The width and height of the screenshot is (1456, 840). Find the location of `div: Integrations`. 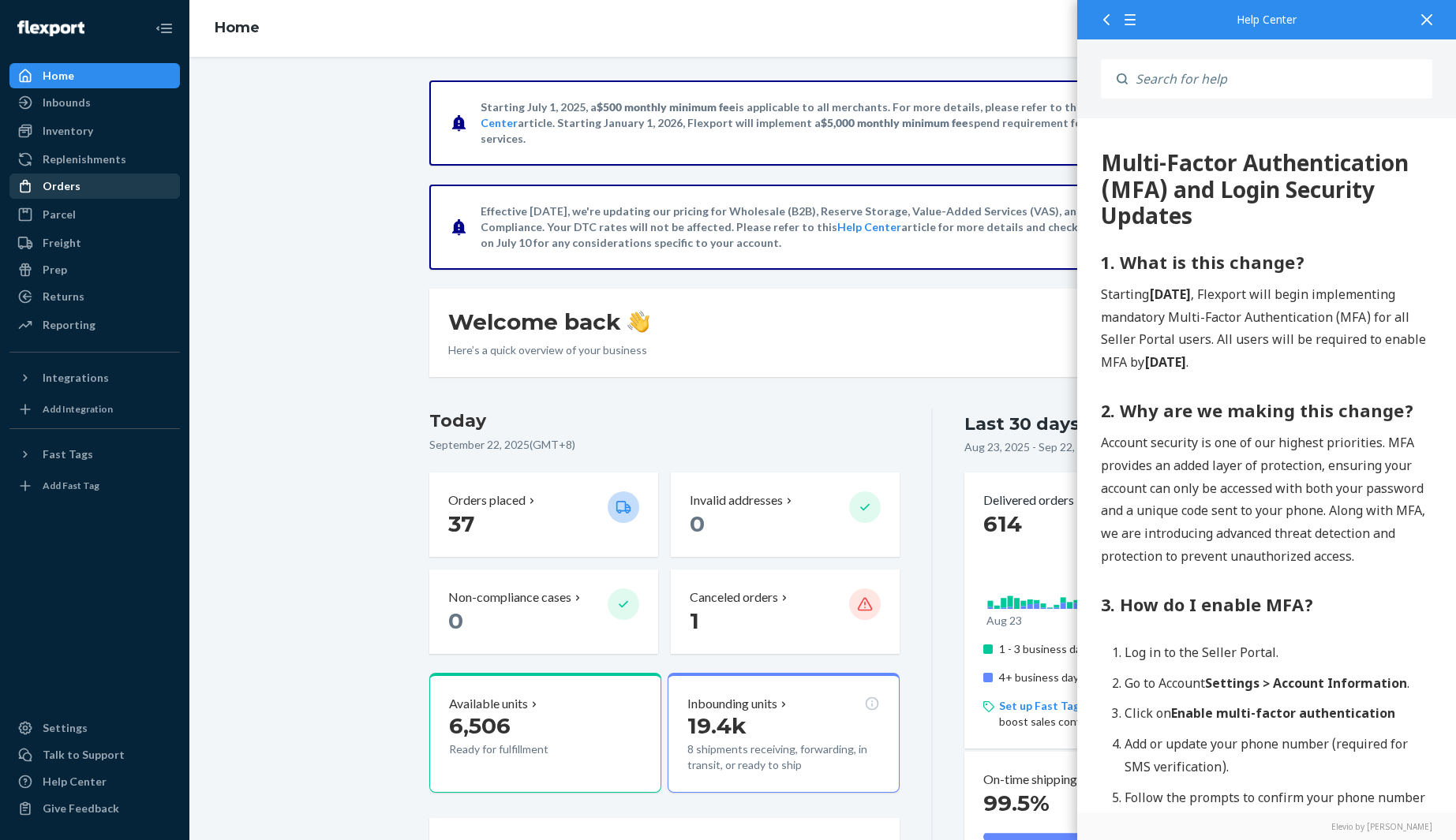

div: Integrations is located at coordinates (76, 377).